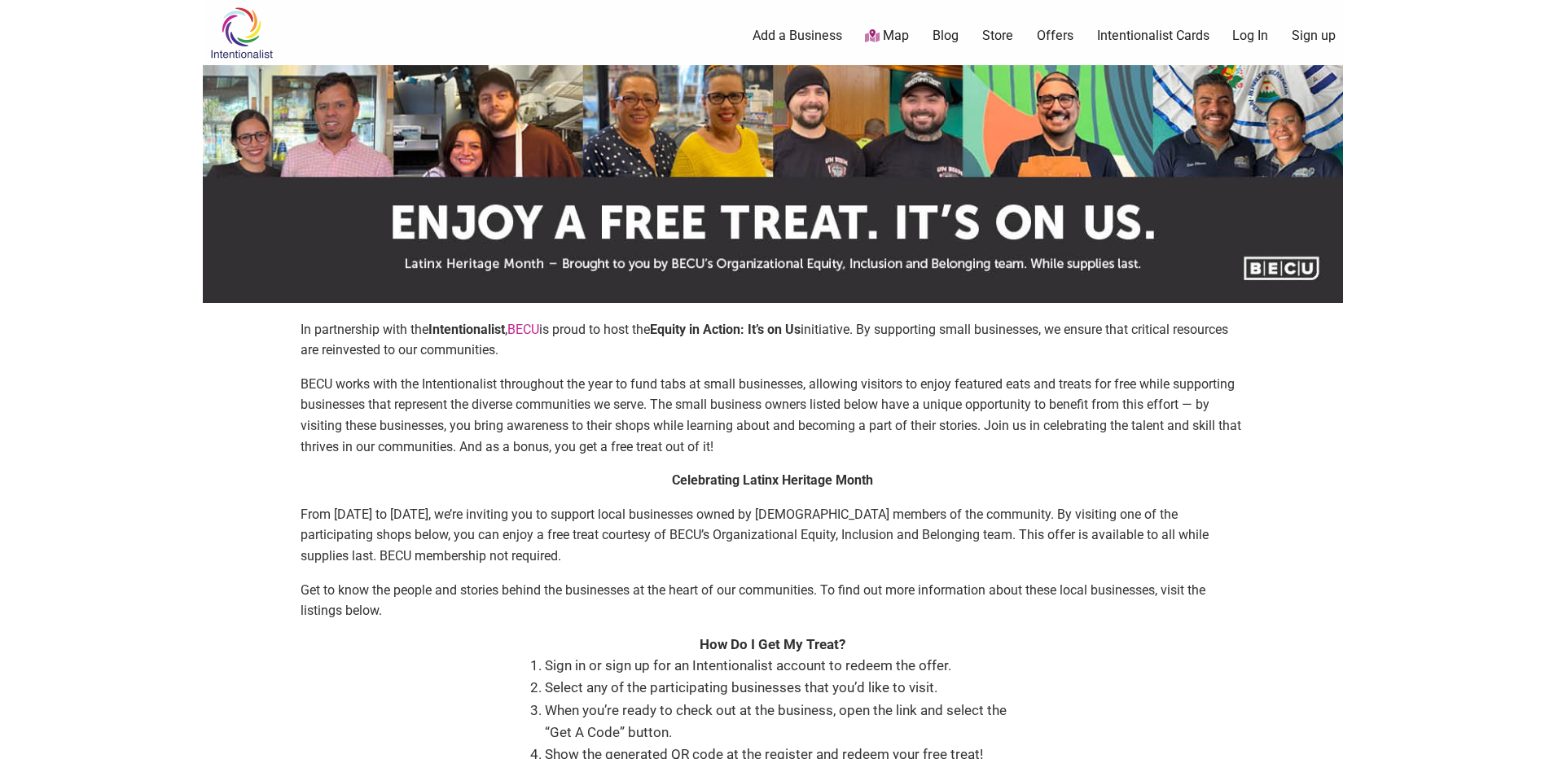 Image resolution: width=1545 pixels, height=759 pixels. What do you see at coordinates (887, 36) in the screenshot?
I see `a: Map` at bounding box center [887, 36].